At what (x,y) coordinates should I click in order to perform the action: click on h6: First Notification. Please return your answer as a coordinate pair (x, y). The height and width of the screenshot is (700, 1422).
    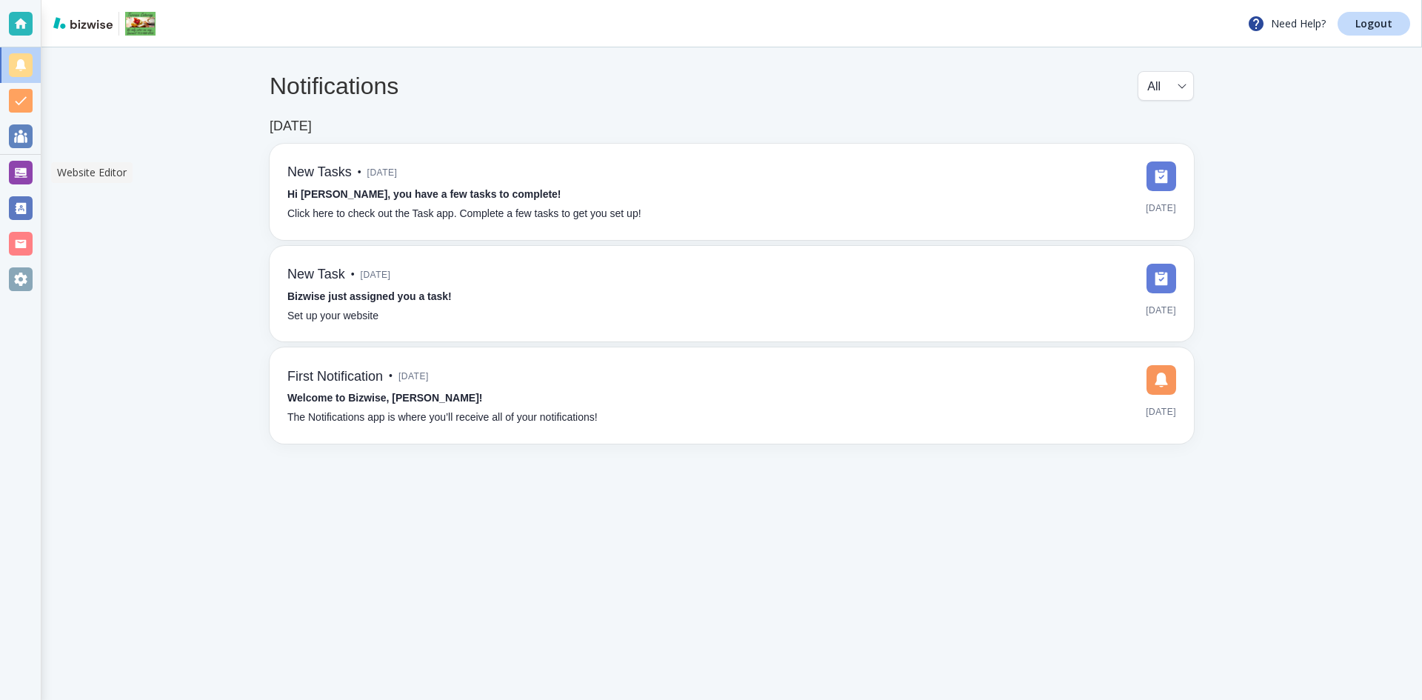
    Looking at the image, I should click on (335, 377).